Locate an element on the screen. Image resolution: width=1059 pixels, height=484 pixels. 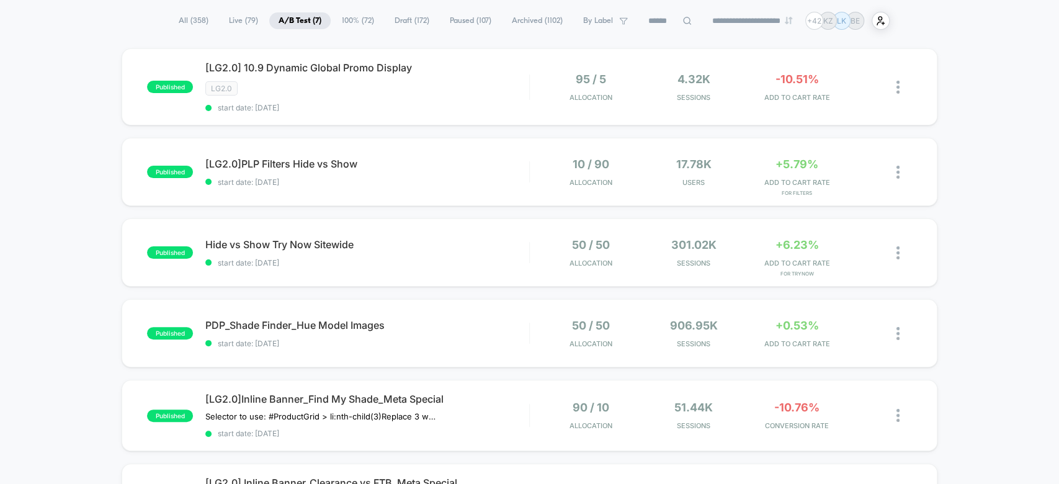
span: Selector to use: #ProductGrid > li:nth-child(3)Replace 3 with the block number﻿Copy the widget ID... is located at coordinates (320, 416).